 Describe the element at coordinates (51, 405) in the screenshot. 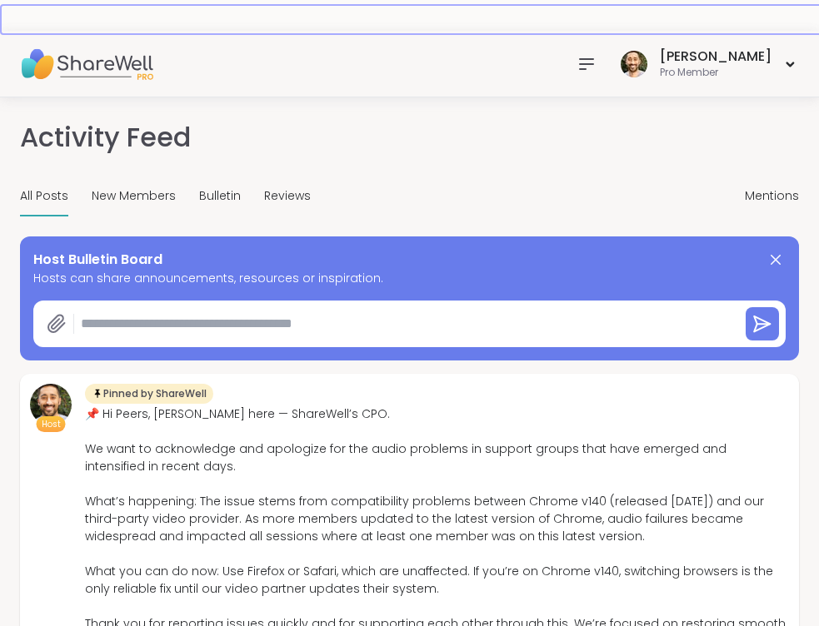

I see `a: brett` at that location.